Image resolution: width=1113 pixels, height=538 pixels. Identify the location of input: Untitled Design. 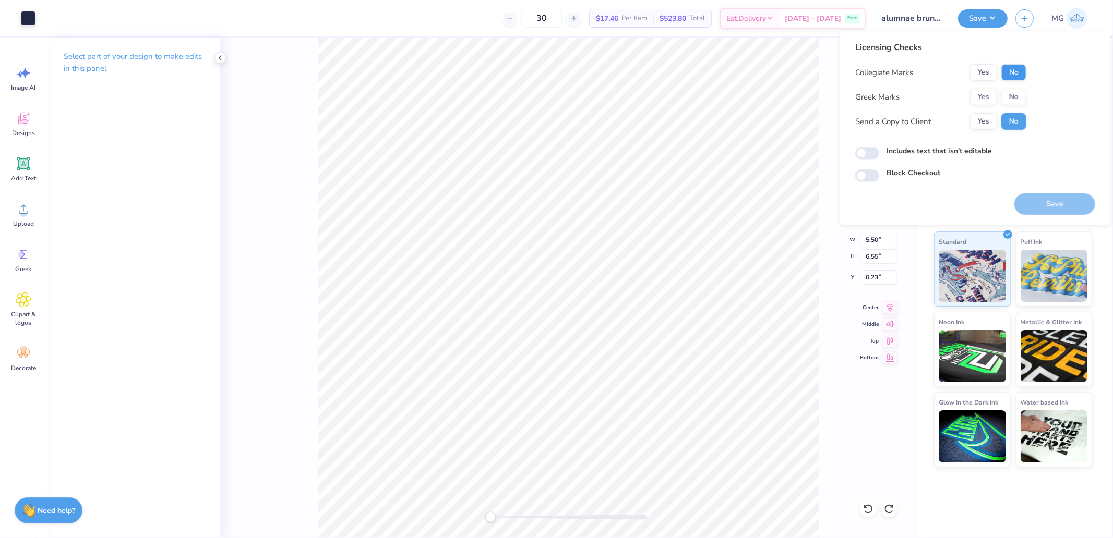
(911, 18).